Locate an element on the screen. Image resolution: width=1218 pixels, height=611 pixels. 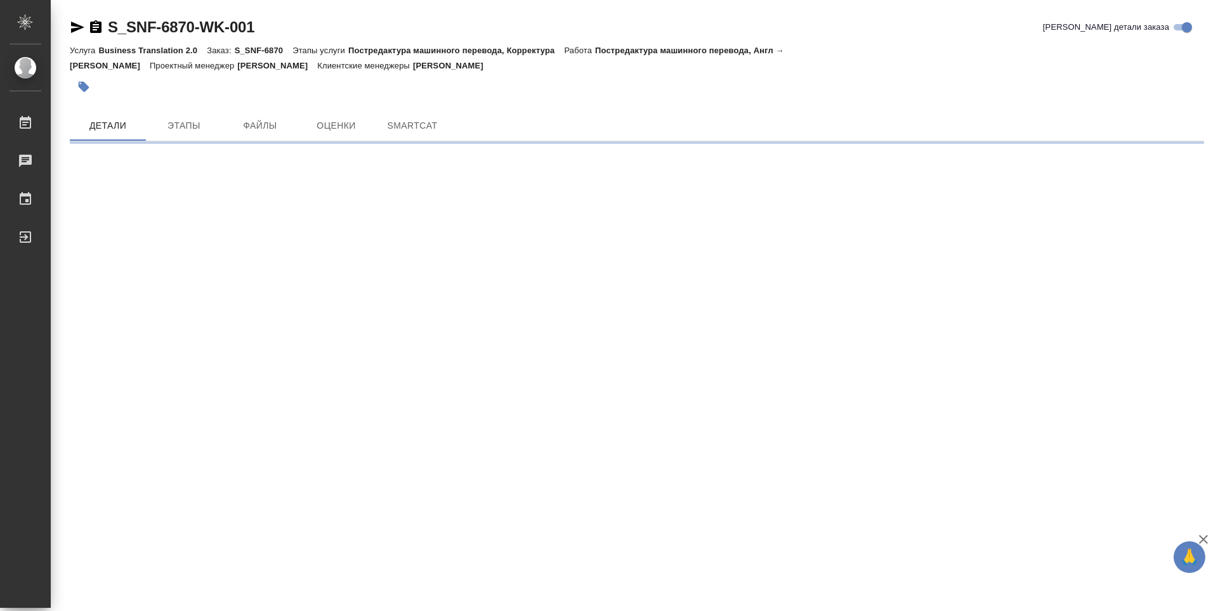
p: Услуга is located at coordinates (84, 50).